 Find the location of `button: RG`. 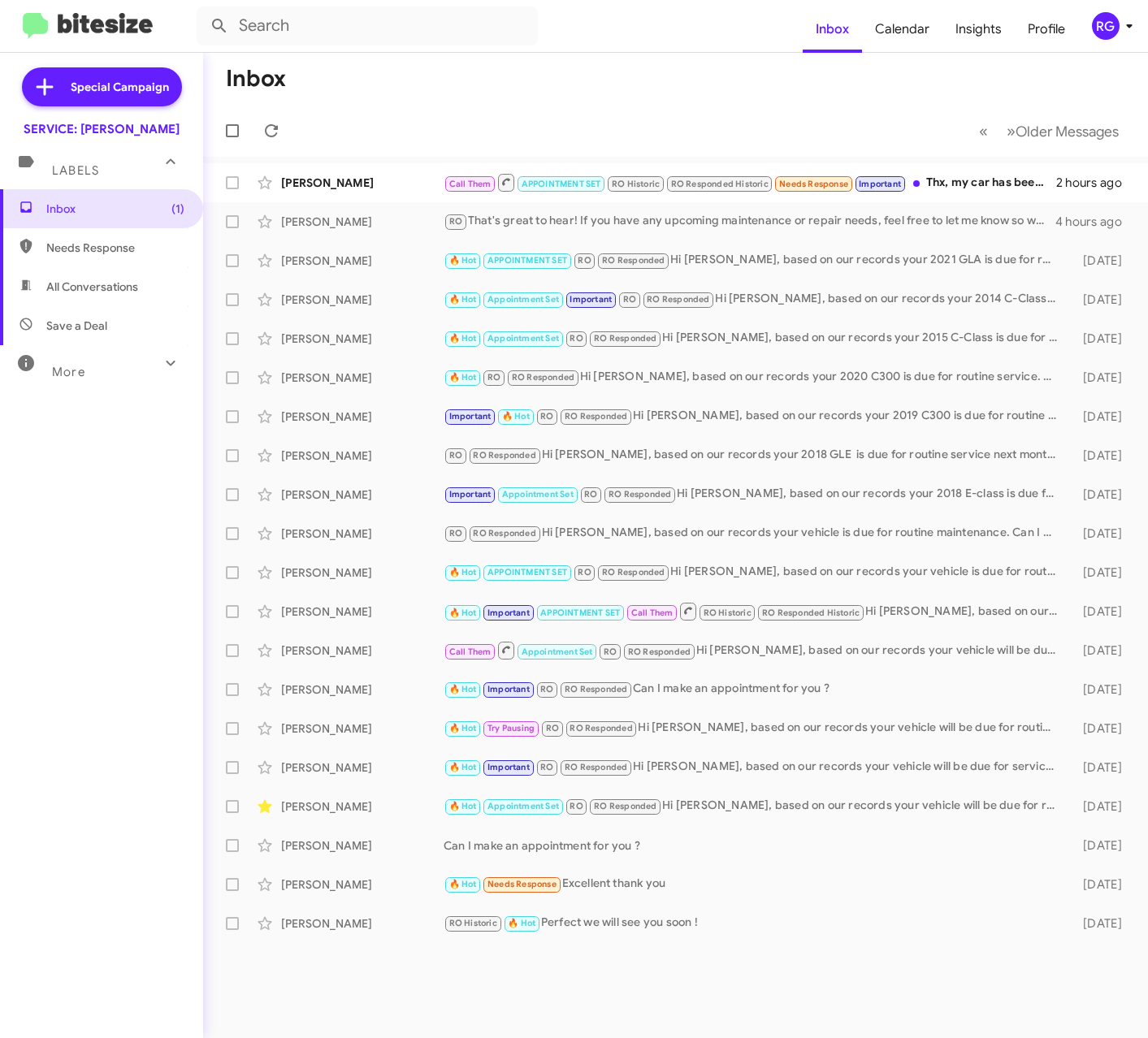

button: RG is located at coordinates (1104, 26).